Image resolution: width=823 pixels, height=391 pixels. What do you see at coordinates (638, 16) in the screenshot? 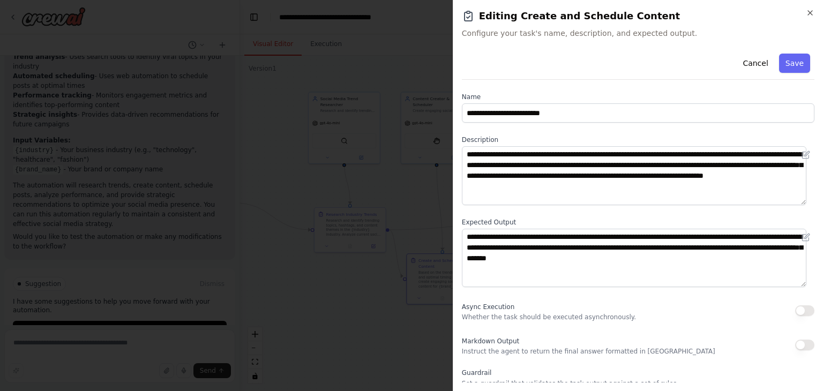
I see `h2: Editing Create and Schedule Content` at bounding box center [638, 16].